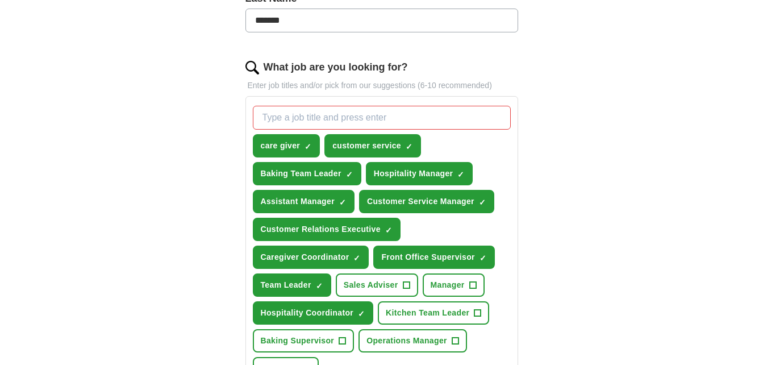 Image resolution: width=763 pixels, height=365 pixels. What do you see at coordinates (327, 229) in the screenshot?
I see `button: Customer Relations Executive✓` at bounding box center [327, 229].